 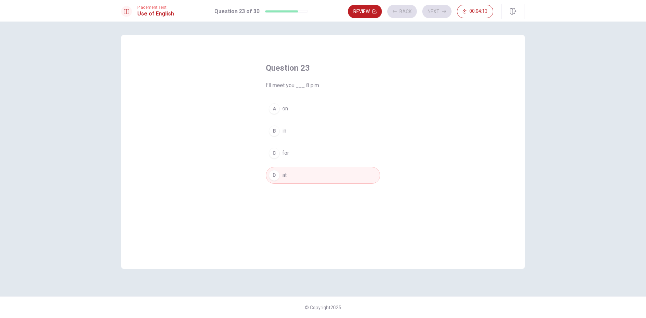 I want to click on span: 00:04:13, so click(x=478, y=11).